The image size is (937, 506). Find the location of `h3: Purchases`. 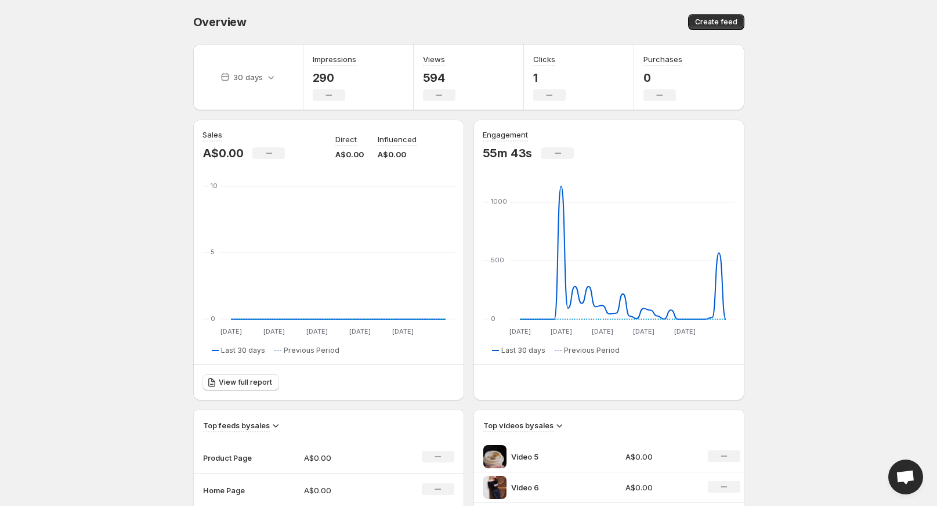

h3: Purchases is located at coordinates (662, 59).